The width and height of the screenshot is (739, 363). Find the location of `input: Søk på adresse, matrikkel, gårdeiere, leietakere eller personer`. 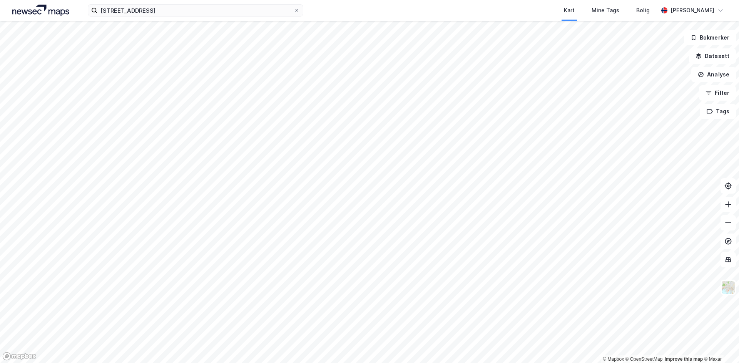

input: Søk på adresse, matrikkel, gårdeiere, leietakere eller personer is located at coordinates (195, 10).